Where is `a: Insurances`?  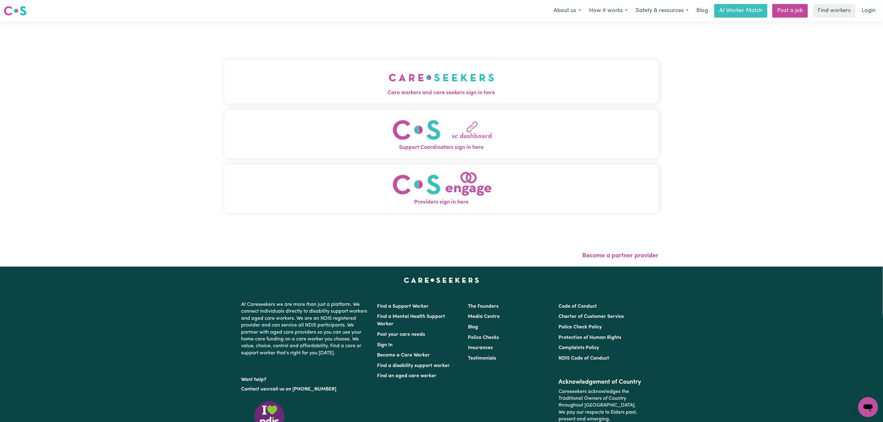
a: Insurances is located at coordinates (480, 348).